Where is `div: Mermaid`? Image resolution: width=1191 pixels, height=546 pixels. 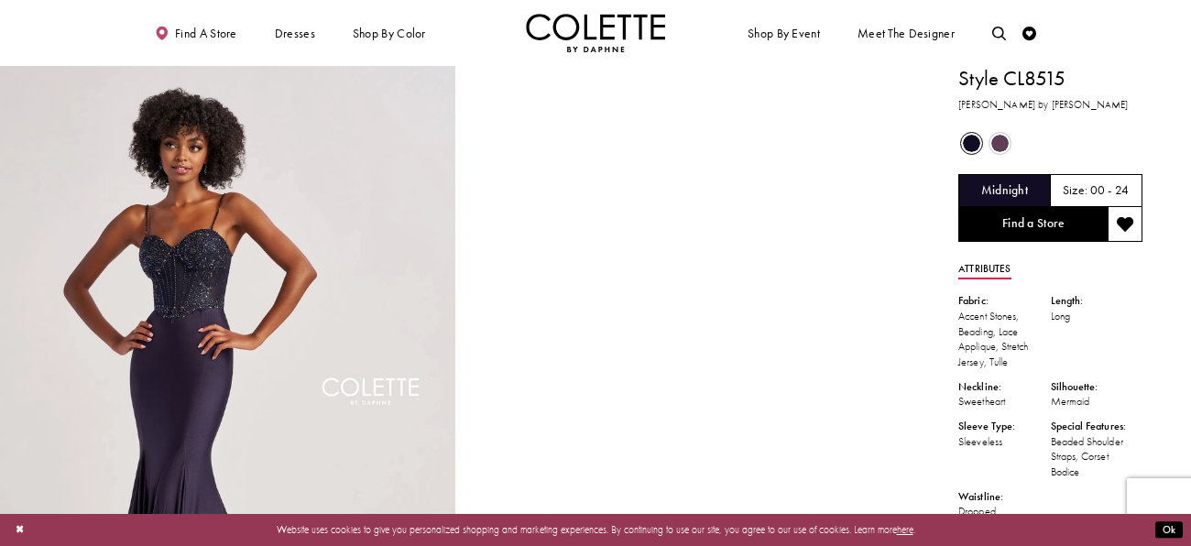 div: Mermaid is located at coordinates (1097, 401).